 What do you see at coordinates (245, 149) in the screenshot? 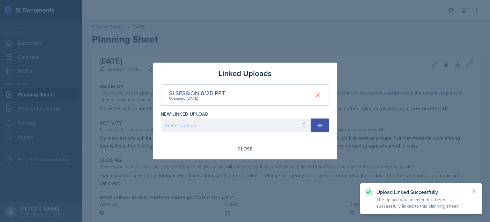
I see `div: Close` at bounding box center [245, 149].